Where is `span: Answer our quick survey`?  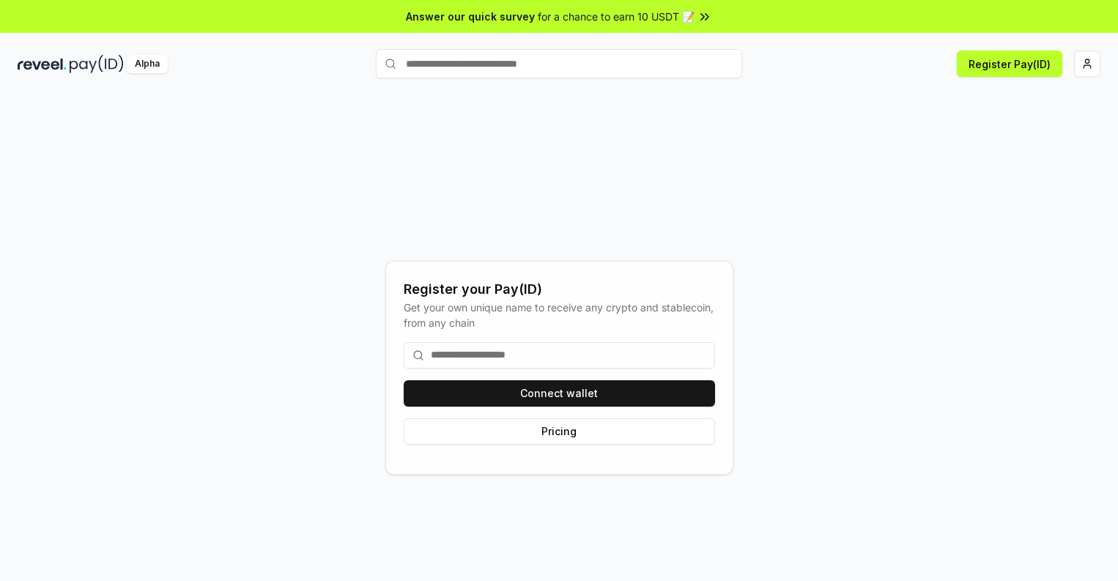 span: Answer our quick survey is located at coordinates (470, 16).